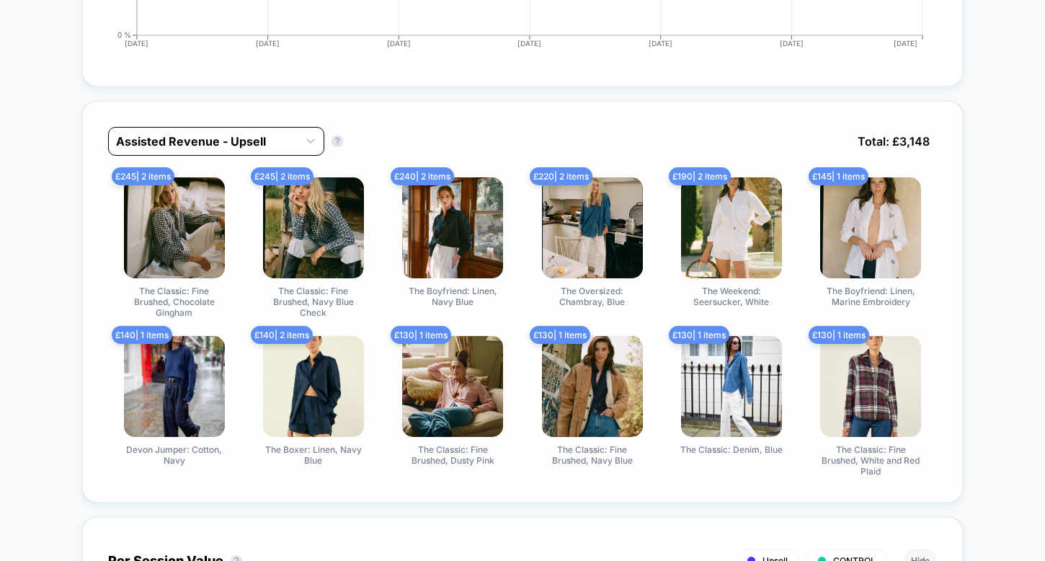 This screenshot has height=561, width=1045. I want to click on img: The Boxer: Linen, Navy Blue, so click(314, 386).